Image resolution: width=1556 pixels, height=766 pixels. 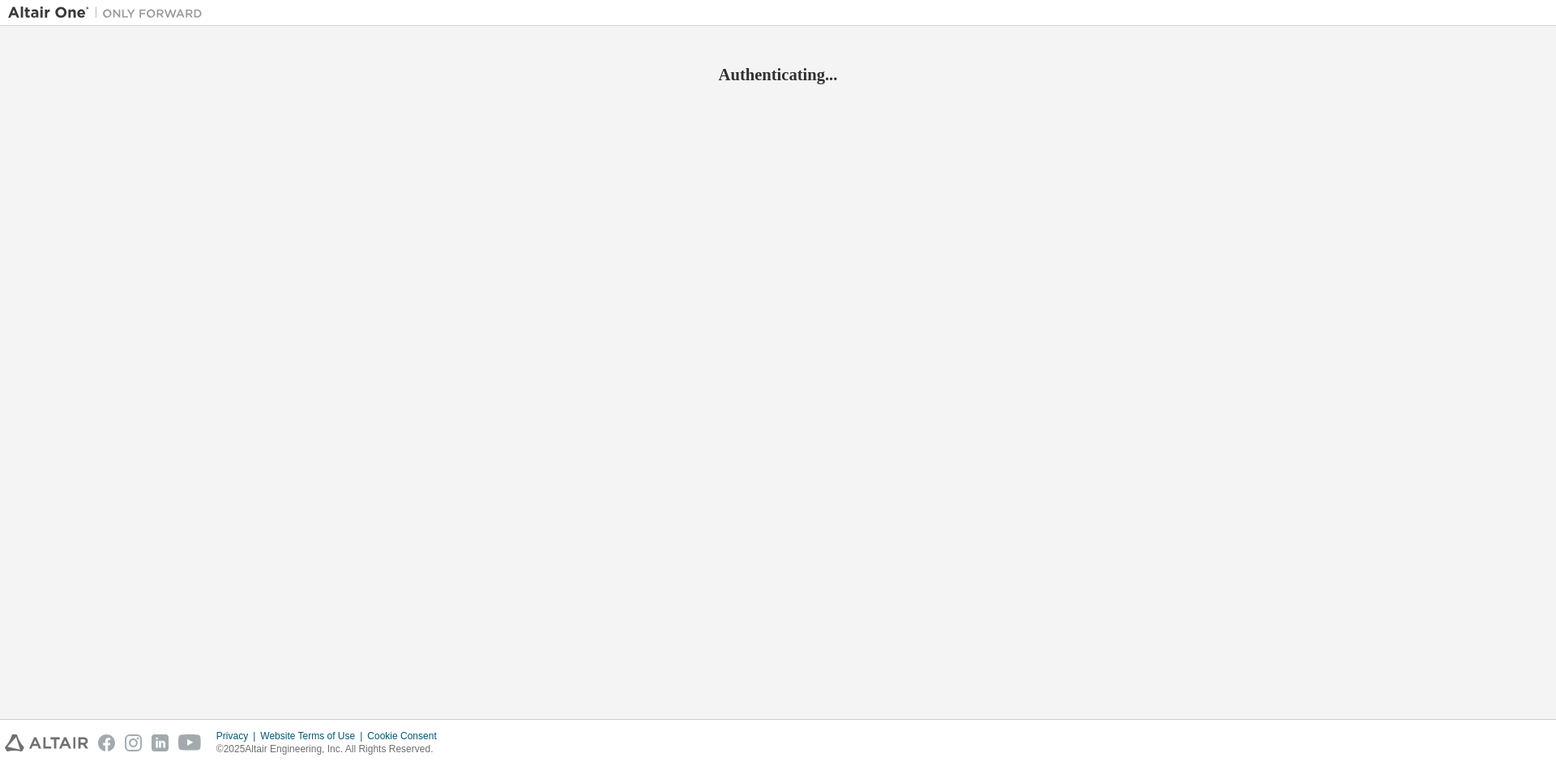 I want to click on img: linkedin.svg, so click(x=160, y=742).